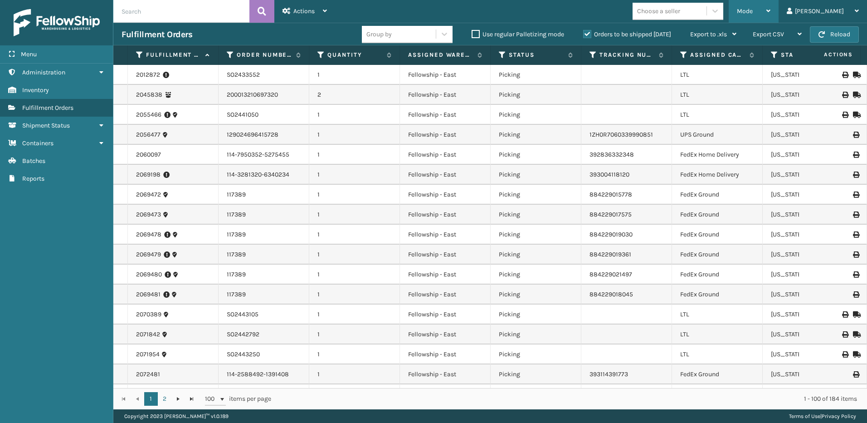 The image size is (867, 423). What do you see at coordinates (148, 195) in the screenshot?
I see `a: 2069472` at bounding box center [148, 195].